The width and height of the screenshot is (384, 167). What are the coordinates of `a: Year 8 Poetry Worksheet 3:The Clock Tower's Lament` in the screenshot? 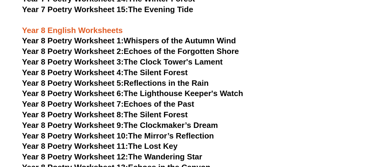 It's located at (122, 62).